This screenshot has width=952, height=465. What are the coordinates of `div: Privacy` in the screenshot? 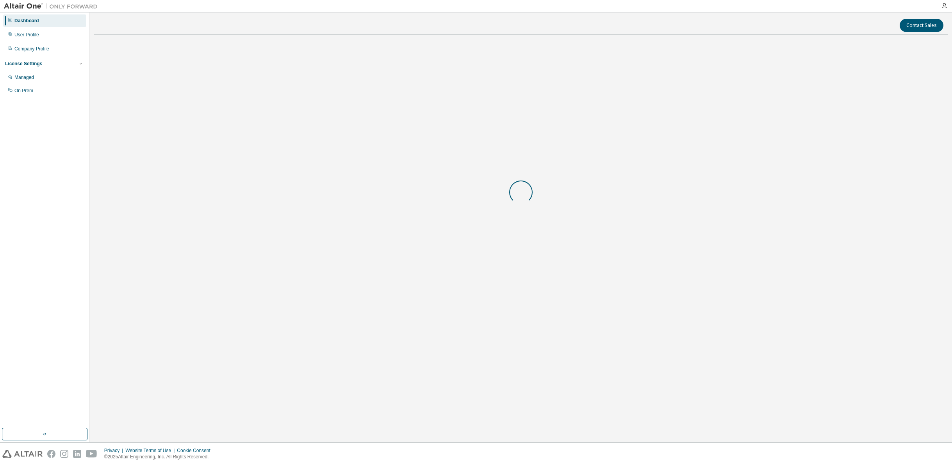 It's located at (115, 450).